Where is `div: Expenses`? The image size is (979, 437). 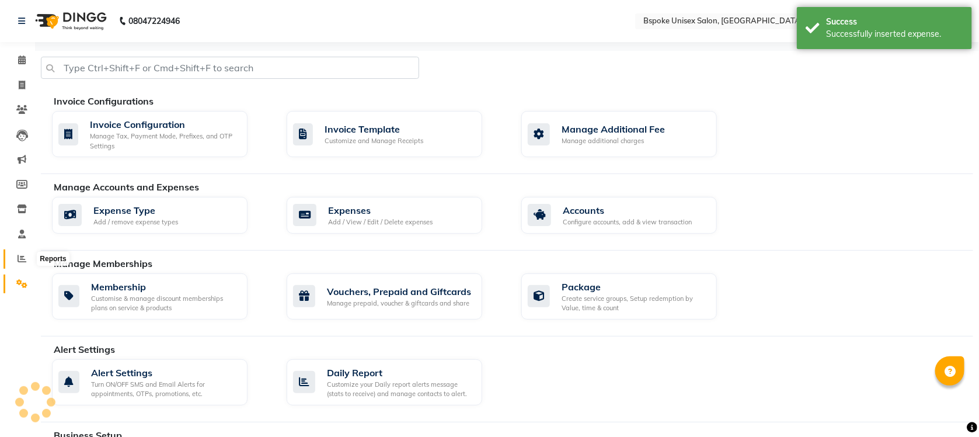 div: Expenses is located at coordinates (380, 210).